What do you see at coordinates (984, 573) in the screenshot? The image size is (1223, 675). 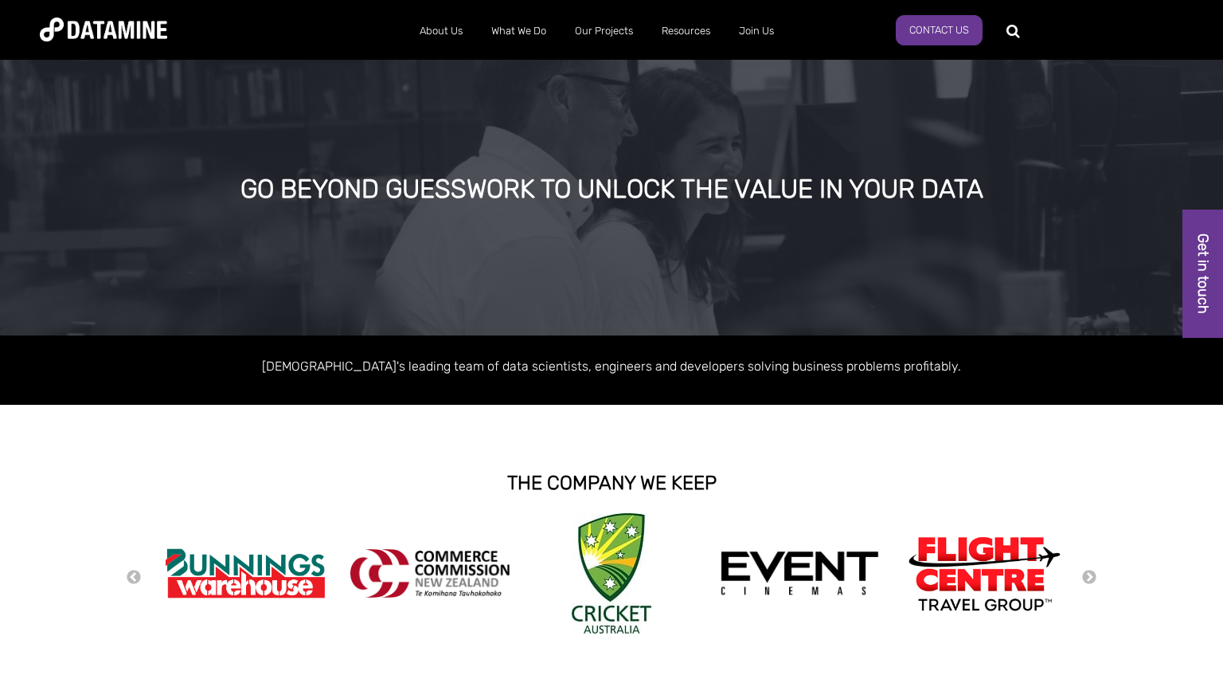 I see `img: Flight Centre` at bounding box center [984, 573].